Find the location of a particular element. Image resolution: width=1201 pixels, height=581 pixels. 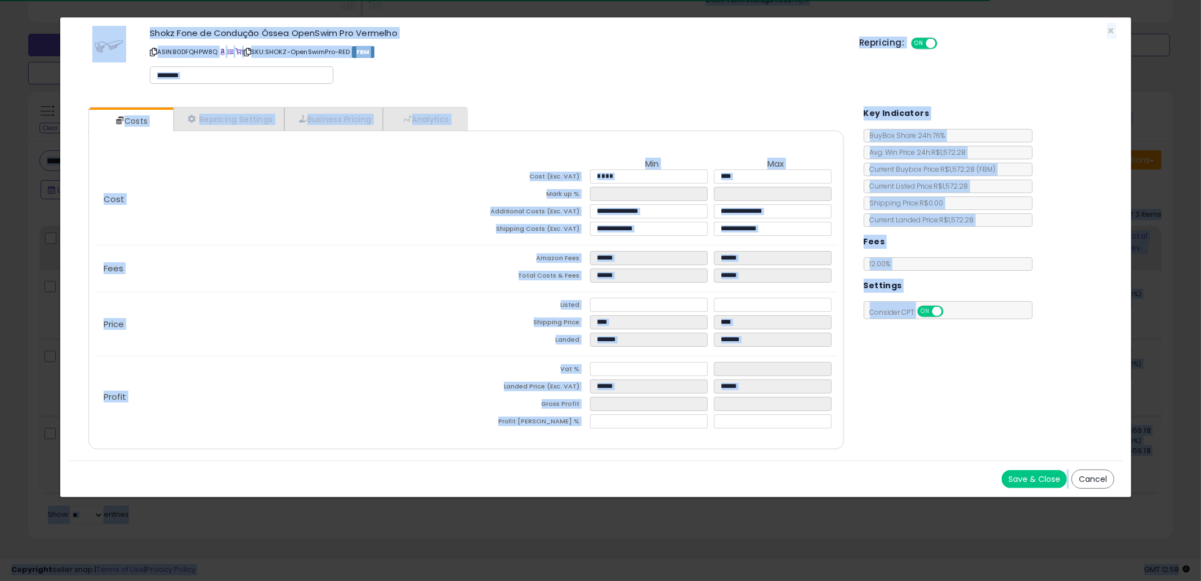

td: Shipping Costs (Exc. VAT) is located at coordinates (528, 230).